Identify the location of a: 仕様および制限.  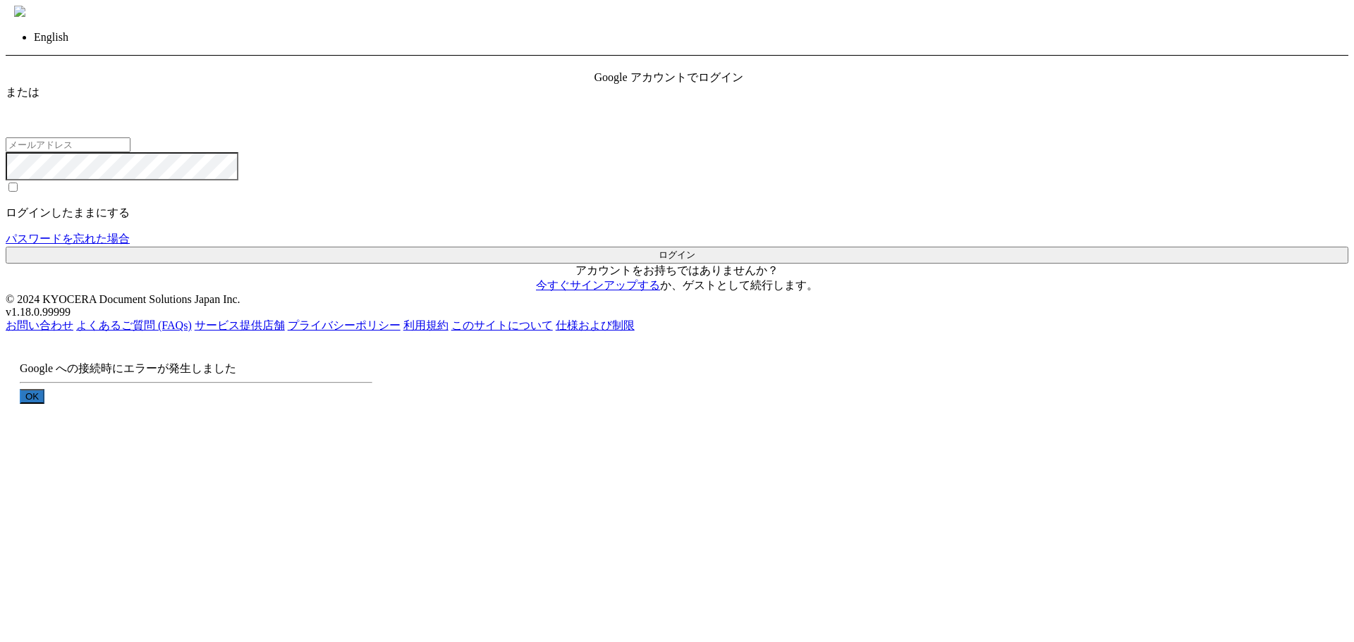
(595, 325).